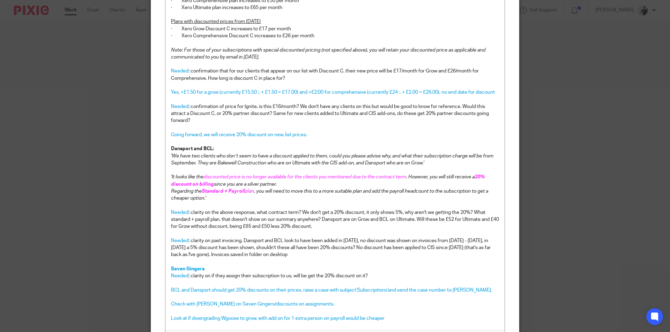 This screenshot has width=670, height=332. I want to click on em: Regarding the, so click(186, 192).